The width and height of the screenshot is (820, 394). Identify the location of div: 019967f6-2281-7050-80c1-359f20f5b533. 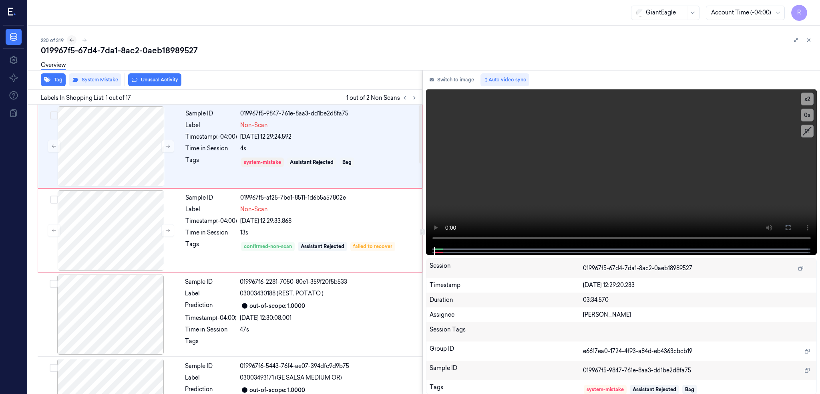
(329, 282).